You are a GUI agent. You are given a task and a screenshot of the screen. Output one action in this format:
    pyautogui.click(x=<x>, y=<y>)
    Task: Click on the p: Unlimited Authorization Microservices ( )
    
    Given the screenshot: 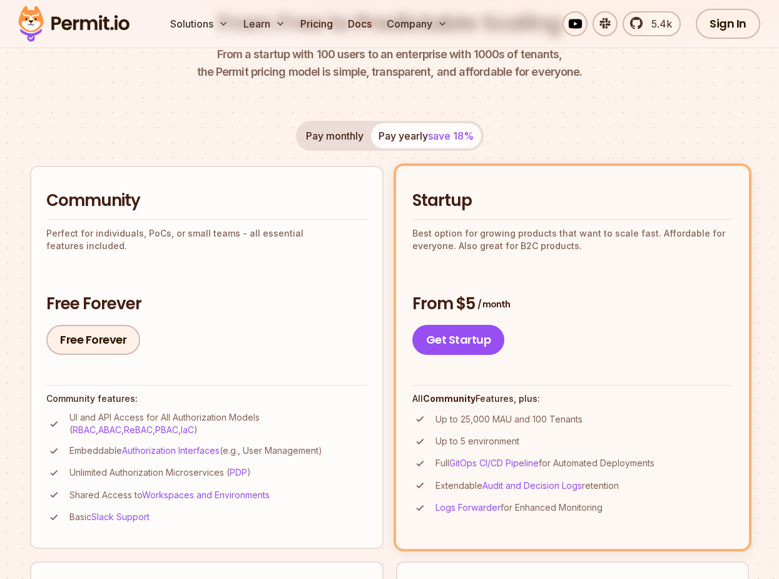 What is the action you would take?
    pyautogui.click(x=160, y=473)
    